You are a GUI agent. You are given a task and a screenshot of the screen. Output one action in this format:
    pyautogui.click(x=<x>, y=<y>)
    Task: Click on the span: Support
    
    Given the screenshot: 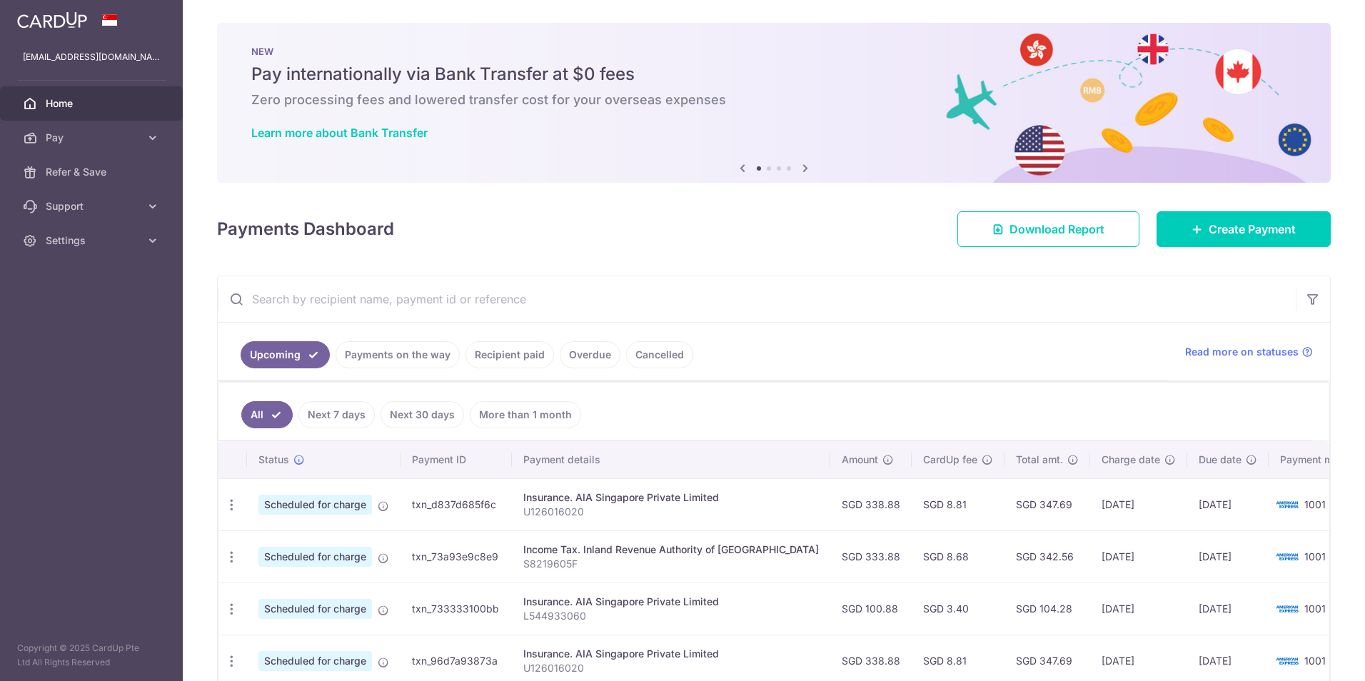 What is the action you would take?
    pyautogui.click(x=93, y=206)
    